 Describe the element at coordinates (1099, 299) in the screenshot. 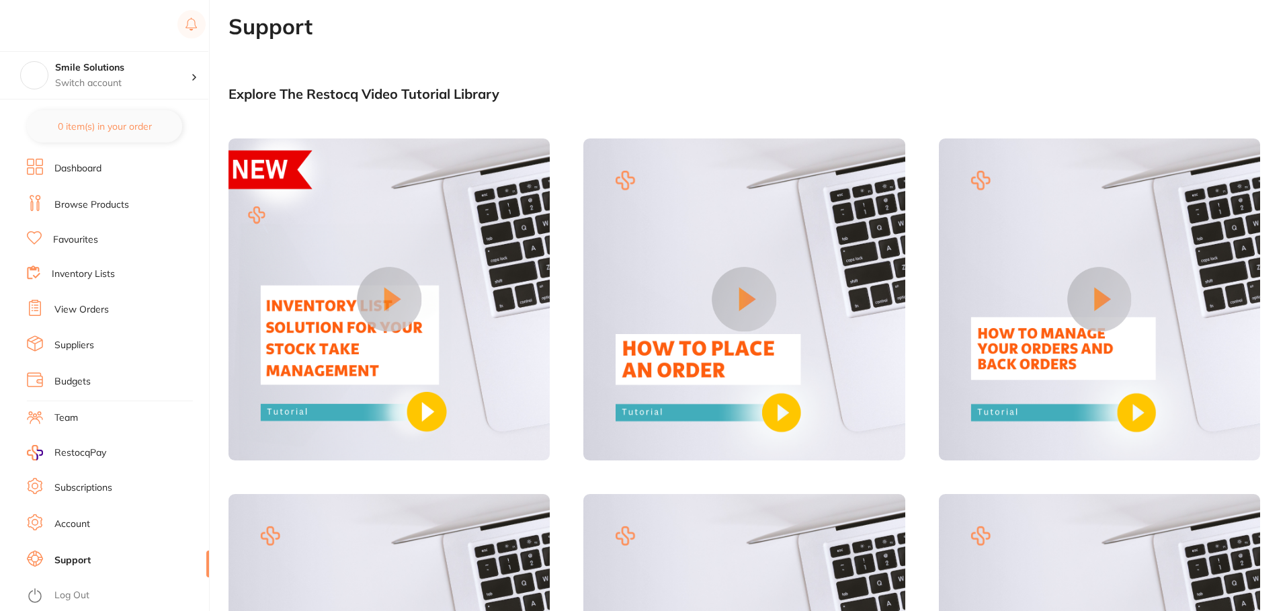

I see `img: Video 3` at that location.